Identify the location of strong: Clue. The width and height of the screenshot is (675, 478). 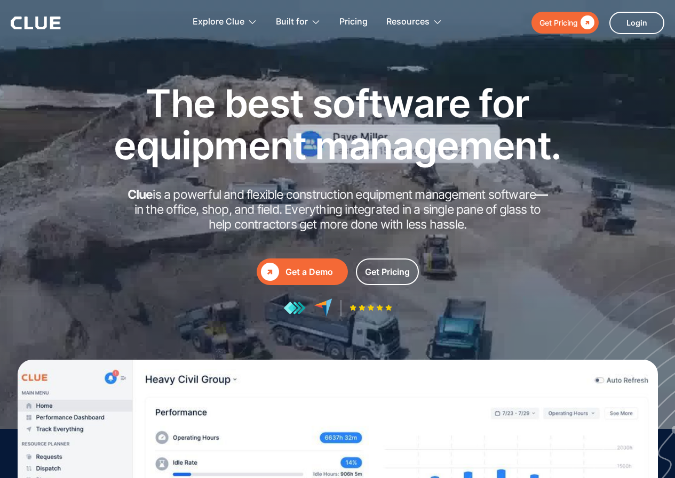
(140, 195).